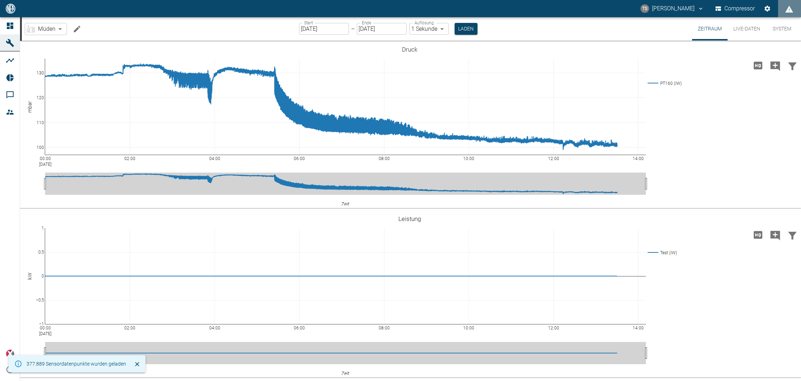  What do you see at coordinates (366, 23) in the screenshot?
I see `label: Ende` at bounding box center [366, 23].